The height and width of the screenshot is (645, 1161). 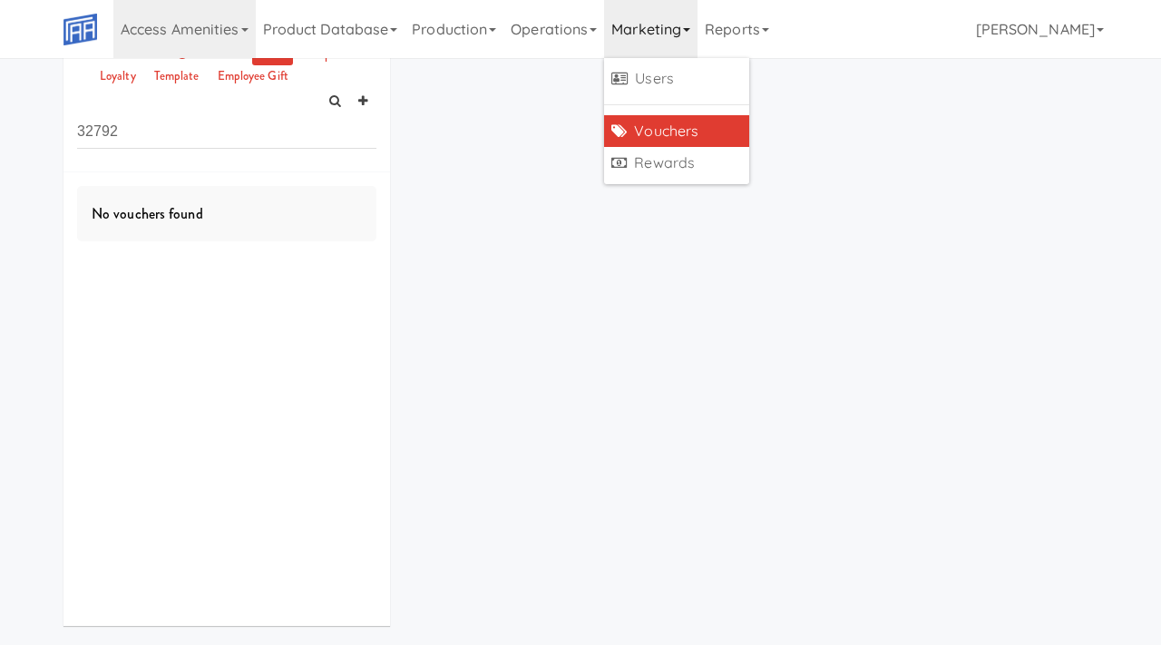 I want to click on a: loyalty, so click(x=118, y=76).